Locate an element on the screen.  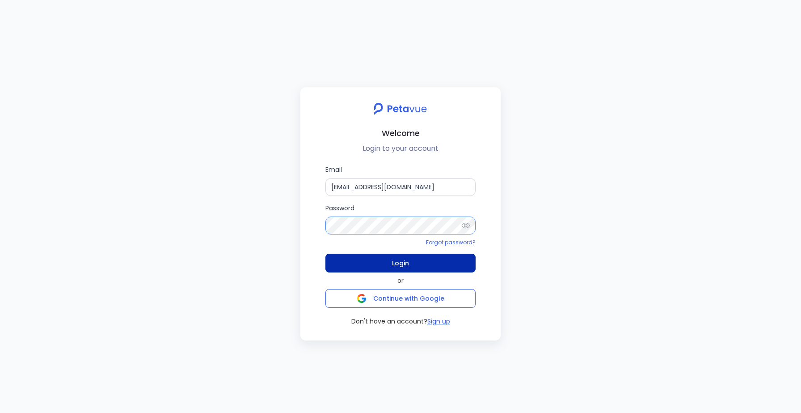
img: petavue logo is located at coordinates (400, 109).